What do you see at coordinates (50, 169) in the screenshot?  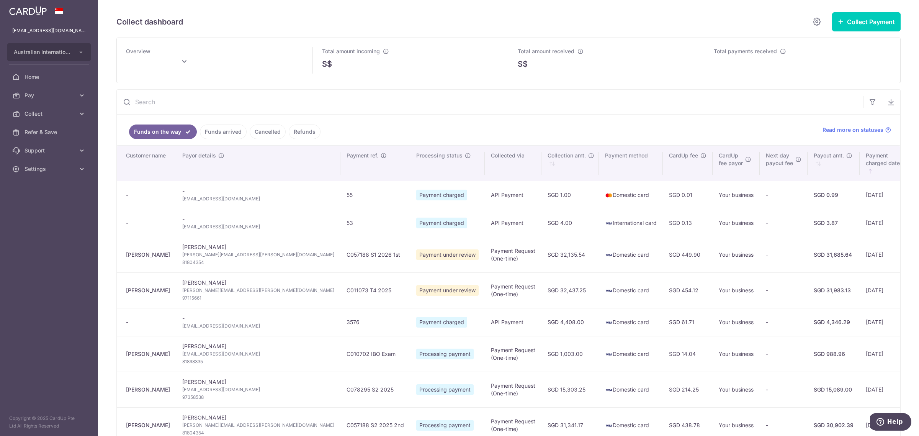 I see `span: Settings` at bounding box center [50, 169].